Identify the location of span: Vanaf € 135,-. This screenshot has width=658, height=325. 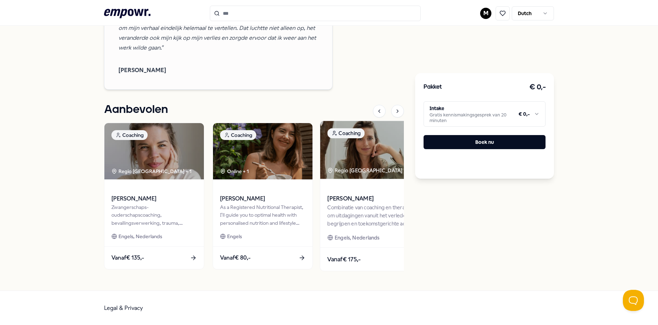
(128, 258).